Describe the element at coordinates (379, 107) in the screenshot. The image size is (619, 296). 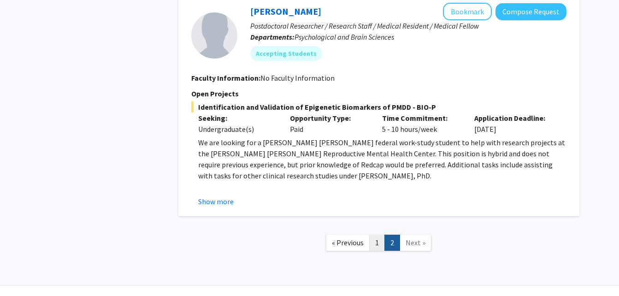
I see `span: Identification and Validation of Epigenetic Biomarkers of PMDD - BIO-P` at that location.